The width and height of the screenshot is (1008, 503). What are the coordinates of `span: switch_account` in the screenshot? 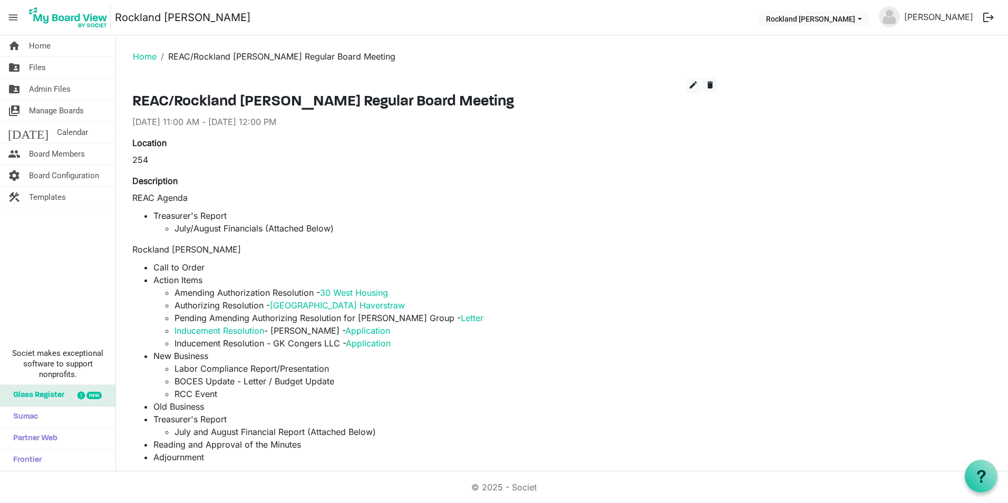 It's located at (14, 111).